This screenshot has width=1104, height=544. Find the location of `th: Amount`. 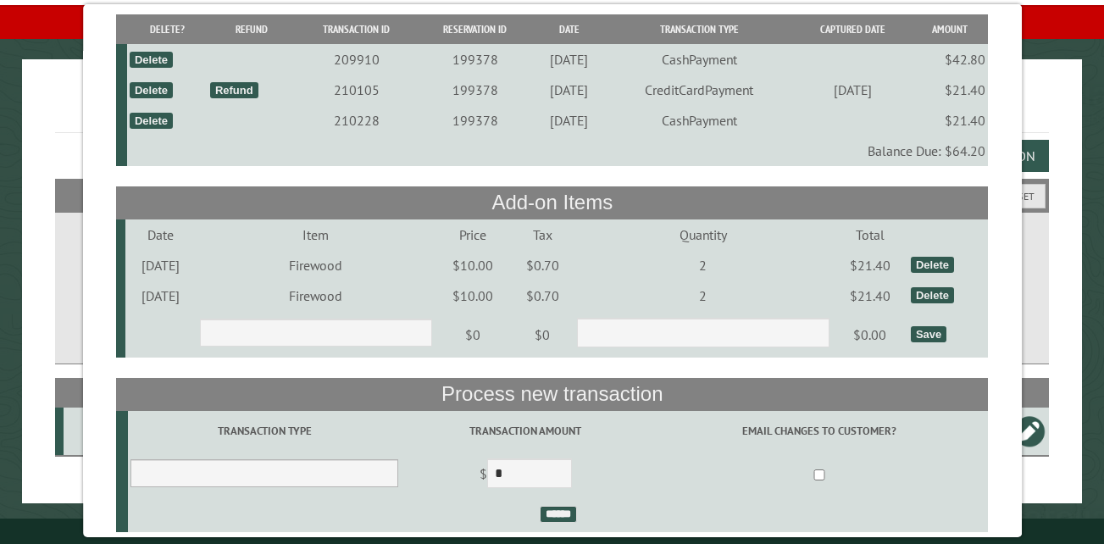

th: Amount is located at coordinates (949, 29).